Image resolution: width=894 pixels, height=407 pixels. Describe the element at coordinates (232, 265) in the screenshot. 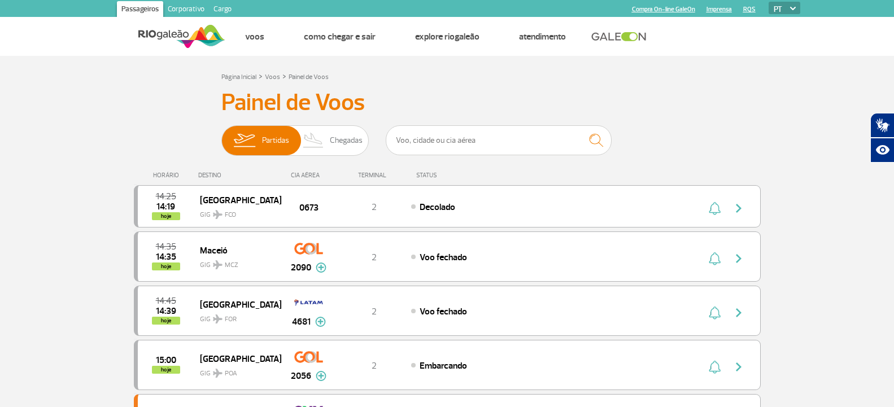

I see `span: MCZ` at that location.